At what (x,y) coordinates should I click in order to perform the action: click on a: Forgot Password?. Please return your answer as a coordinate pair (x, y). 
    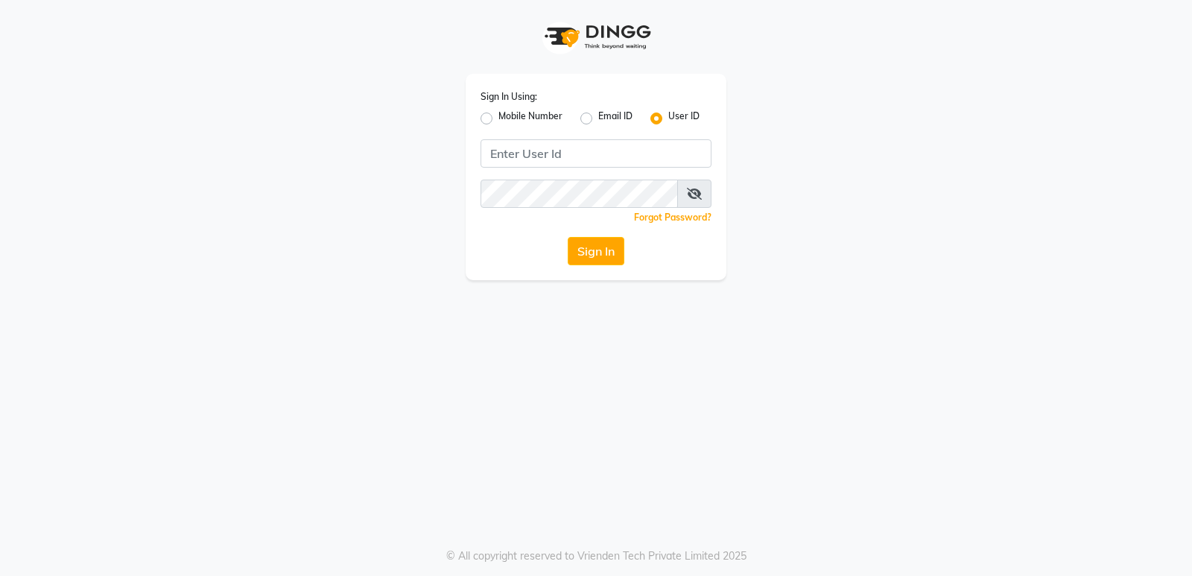
    Looking at the image, I should click on (673, 217).